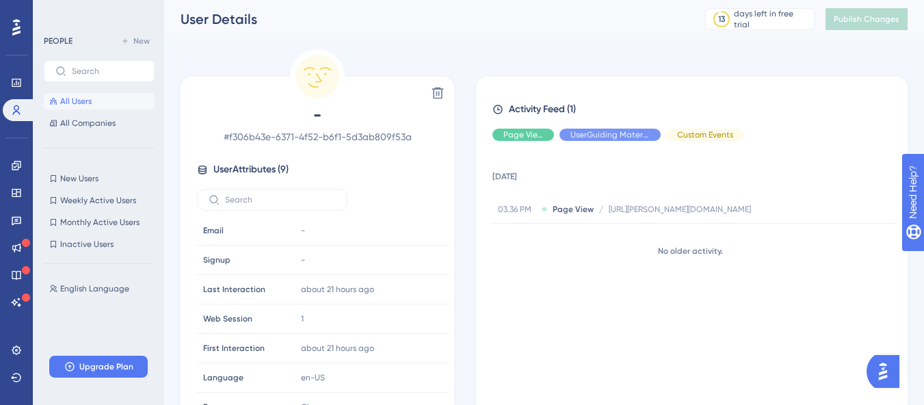 The width and height of the screenshot is (924, 405). I want to click on button: Publish Changes, so click(867, 19).